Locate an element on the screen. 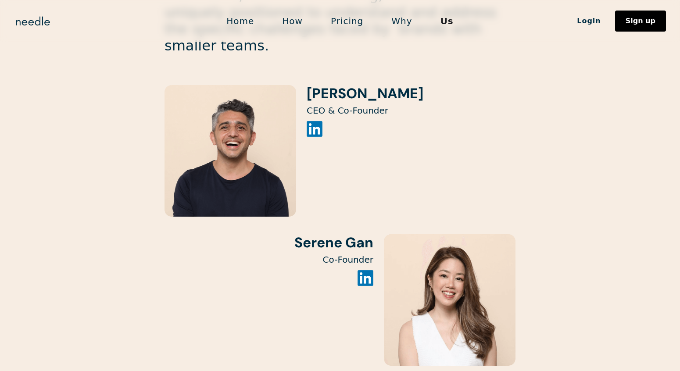  a: Why is located at coordinates (402, 21).